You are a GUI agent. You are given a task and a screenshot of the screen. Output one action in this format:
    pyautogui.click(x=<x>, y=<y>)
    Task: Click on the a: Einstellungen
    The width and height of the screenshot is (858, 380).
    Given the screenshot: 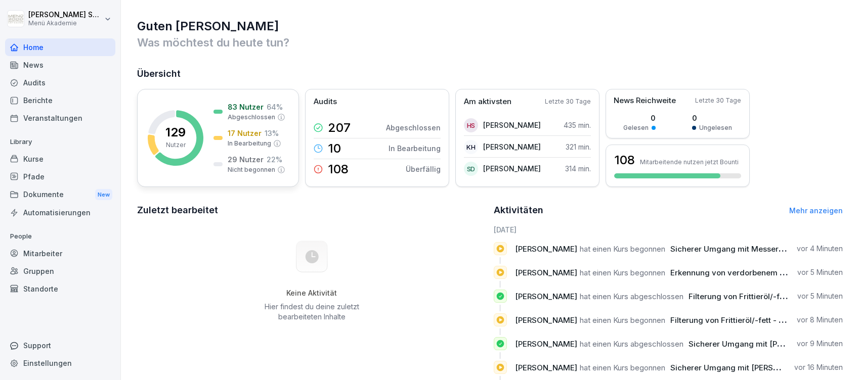 What is the action you would take?
    pyautogui.click(x=60, y=363)
    